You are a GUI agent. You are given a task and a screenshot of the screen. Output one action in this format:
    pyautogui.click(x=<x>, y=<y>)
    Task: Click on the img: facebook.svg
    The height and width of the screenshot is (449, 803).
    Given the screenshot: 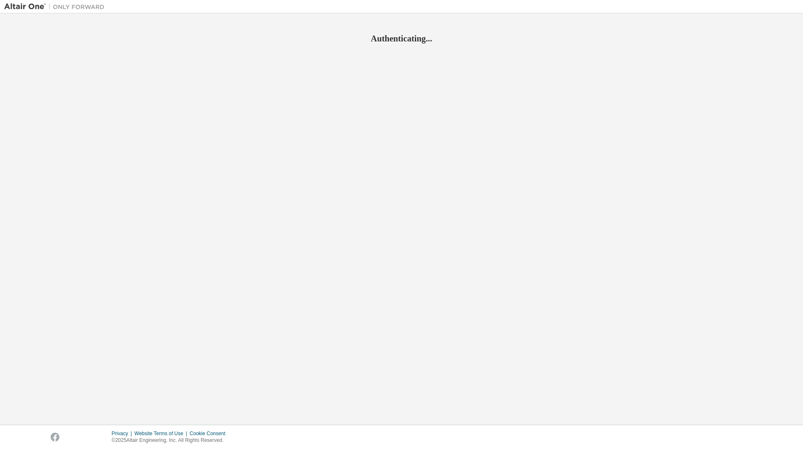 What is the action you would take?
    pyautogui.click(x=55, y=436)
    